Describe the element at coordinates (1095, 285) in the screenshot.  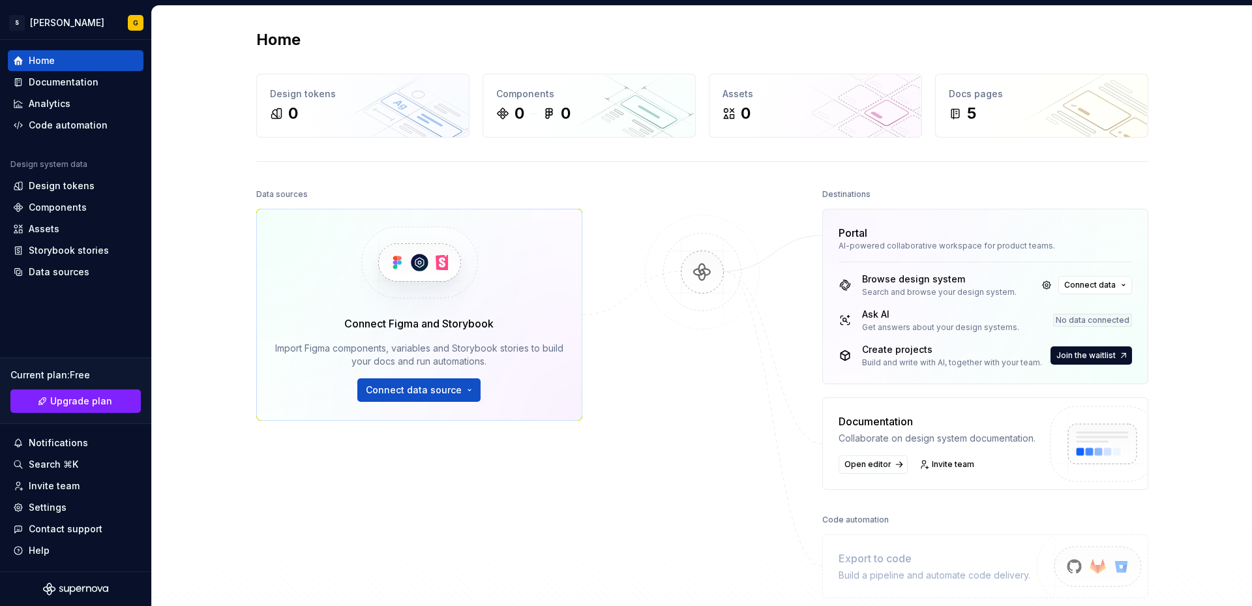
I see `div: Connect data` at that location.